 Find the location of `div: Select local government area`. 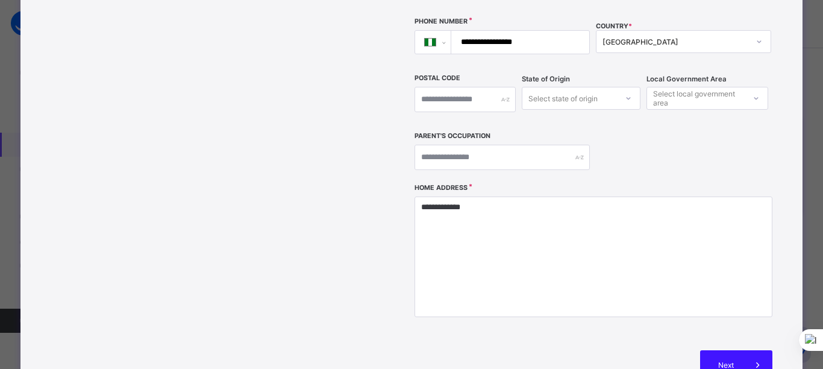

div: Select local government area is located at coordinates (698, 98).